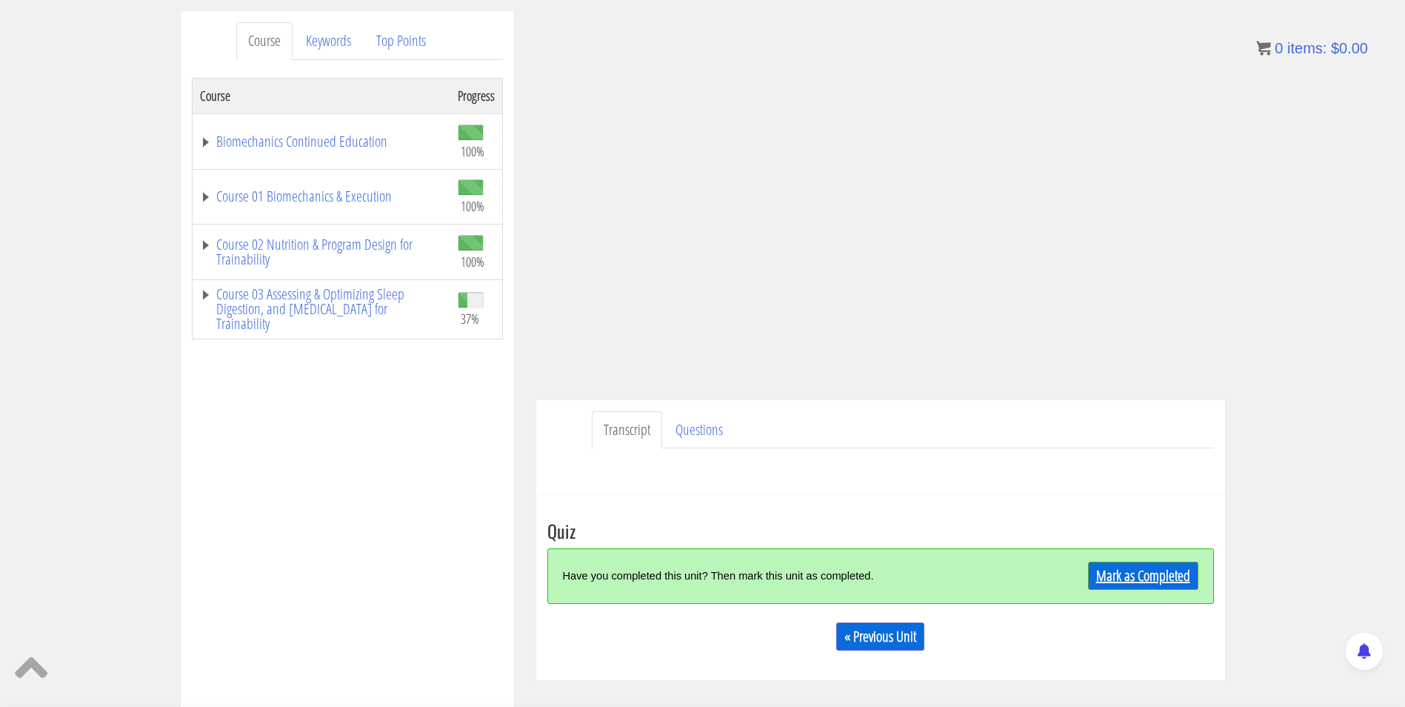 This screenshot has height=707, width=1405. What do you see at coordinates (476, 96) in the screenshot?
I see `th: Progress` at bounding box center [476, 96].